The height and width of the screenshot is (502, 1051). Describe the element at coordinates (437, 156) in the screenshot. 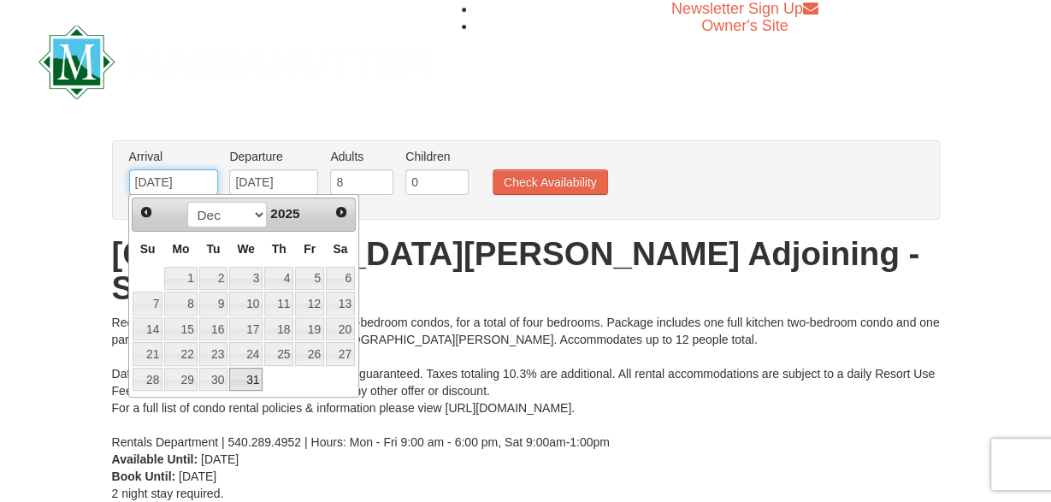

I see `label: Children` at that location.